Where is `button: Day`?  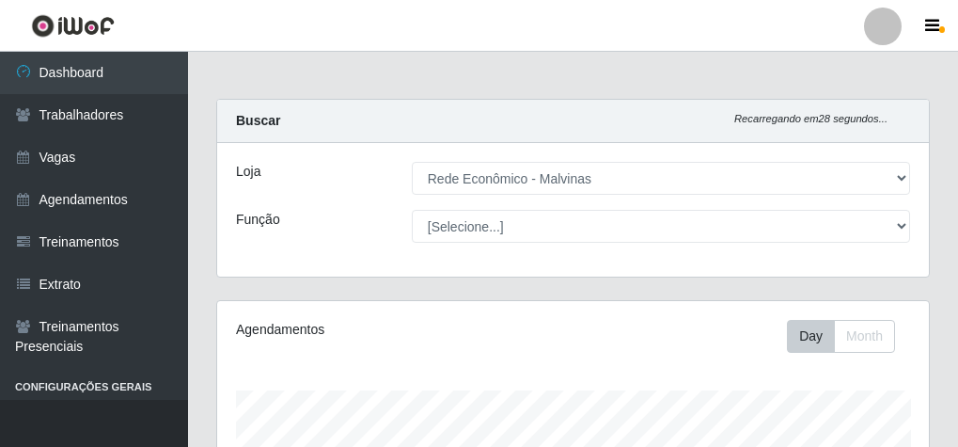 button: Day is located at coordinates (811, 336).